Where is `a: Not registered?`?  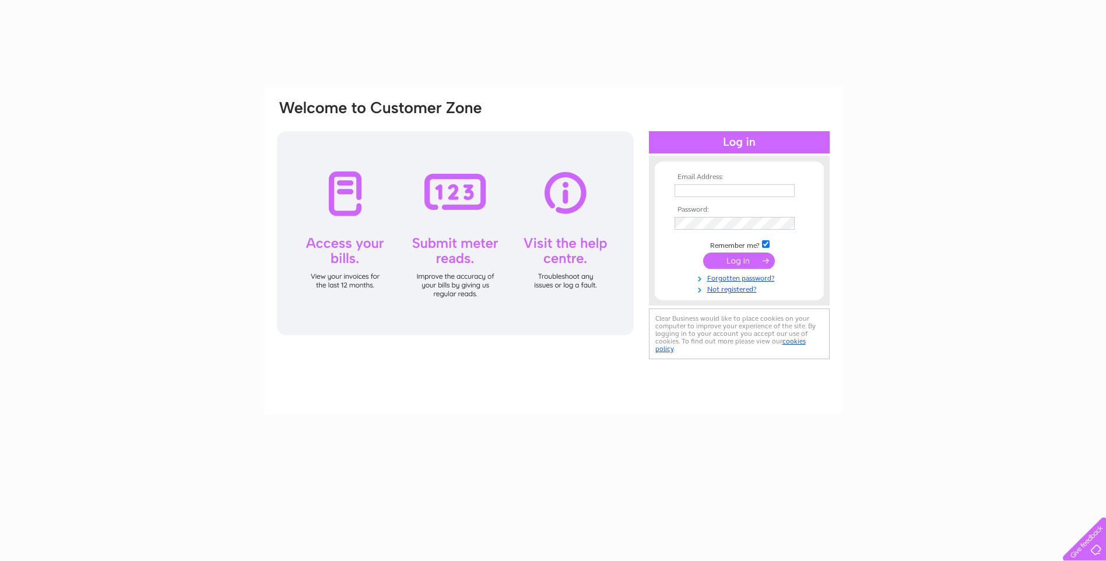 a: Not registered? is located at coordinates (741, 288).